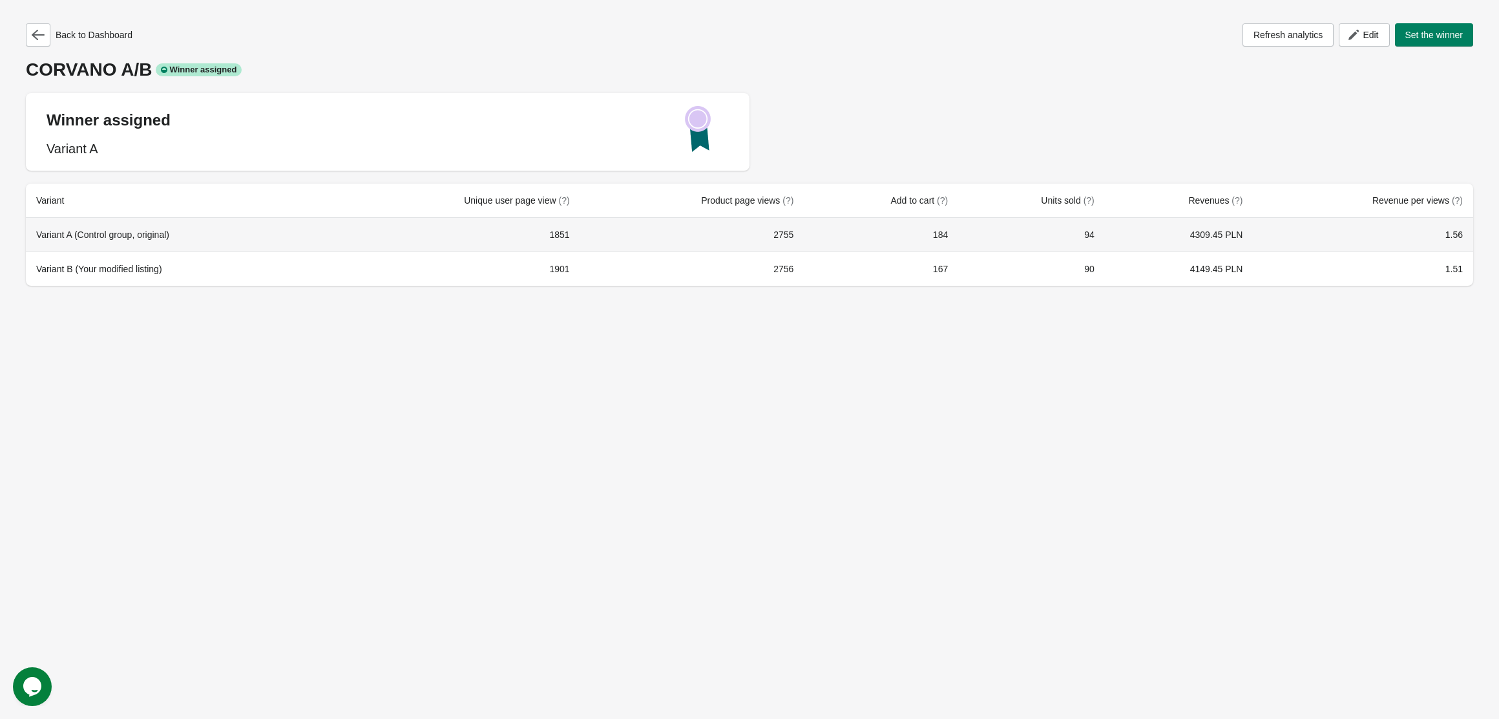  What do you see at coordinates (1031, 268) in the screenshot?
I see `td: 90` at bounding box center [1031, 268].